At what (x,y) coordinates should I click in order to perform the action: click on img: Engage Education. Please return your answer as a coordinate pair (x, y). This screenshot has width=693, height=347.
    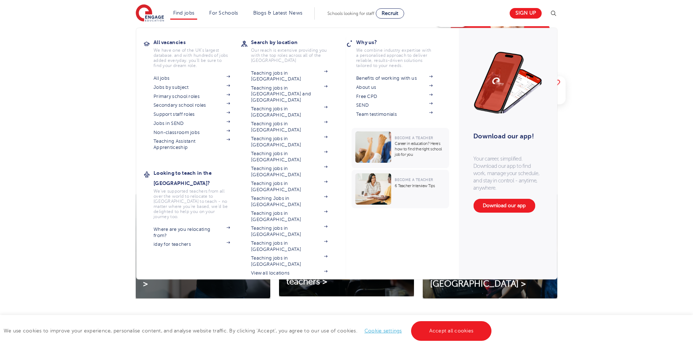
    Looking at the image, I should click on (150, 13).